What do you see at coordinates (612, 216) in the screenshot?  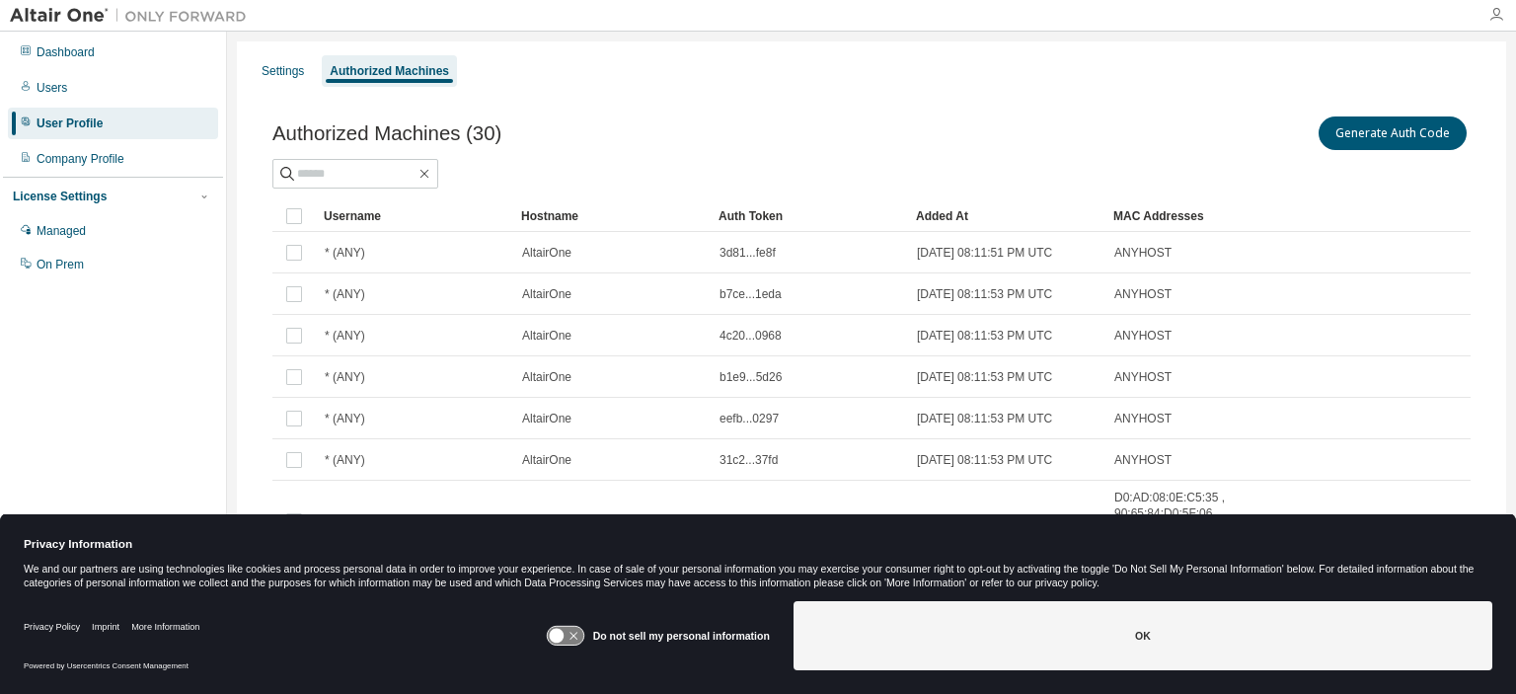 I see `div: Hostname` at bounding box center [612, 216].